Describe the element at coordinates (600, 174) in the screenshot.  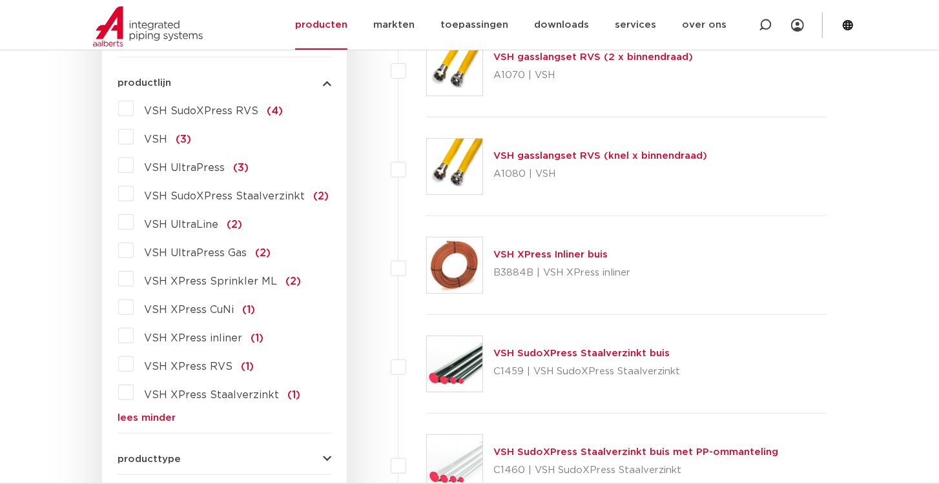
I see `p: A1080 | VSH` at that location.